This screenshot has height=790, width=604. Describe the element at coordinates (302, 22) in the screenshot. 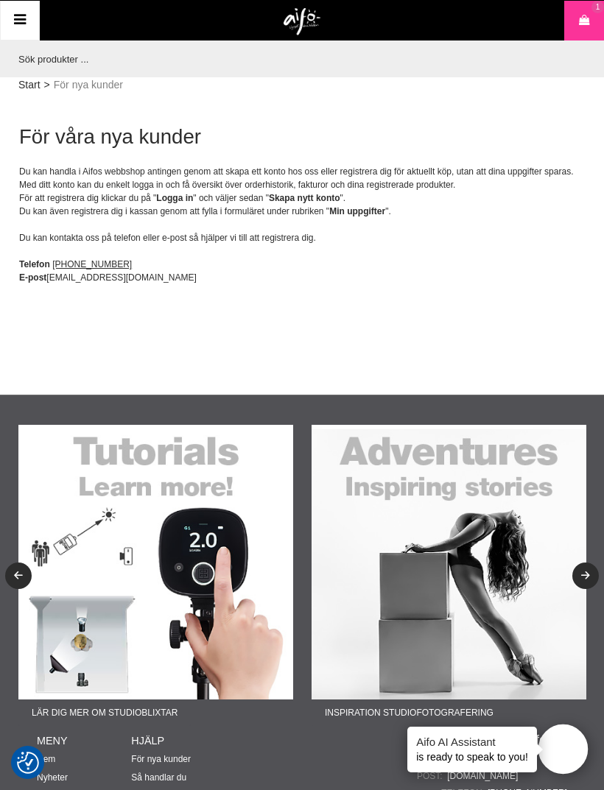

I see `img: logo.png` at that location.